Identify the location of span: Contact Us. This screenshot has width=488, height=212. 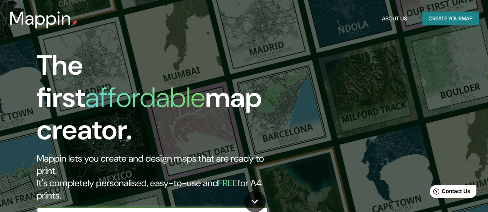
(37, 9).